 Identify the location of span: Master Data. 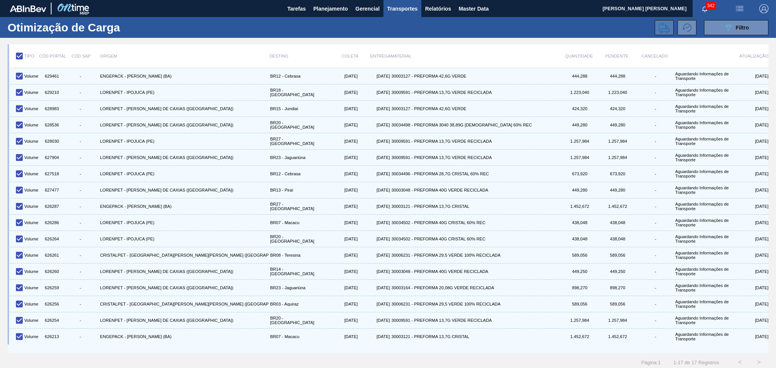
(473, 9).